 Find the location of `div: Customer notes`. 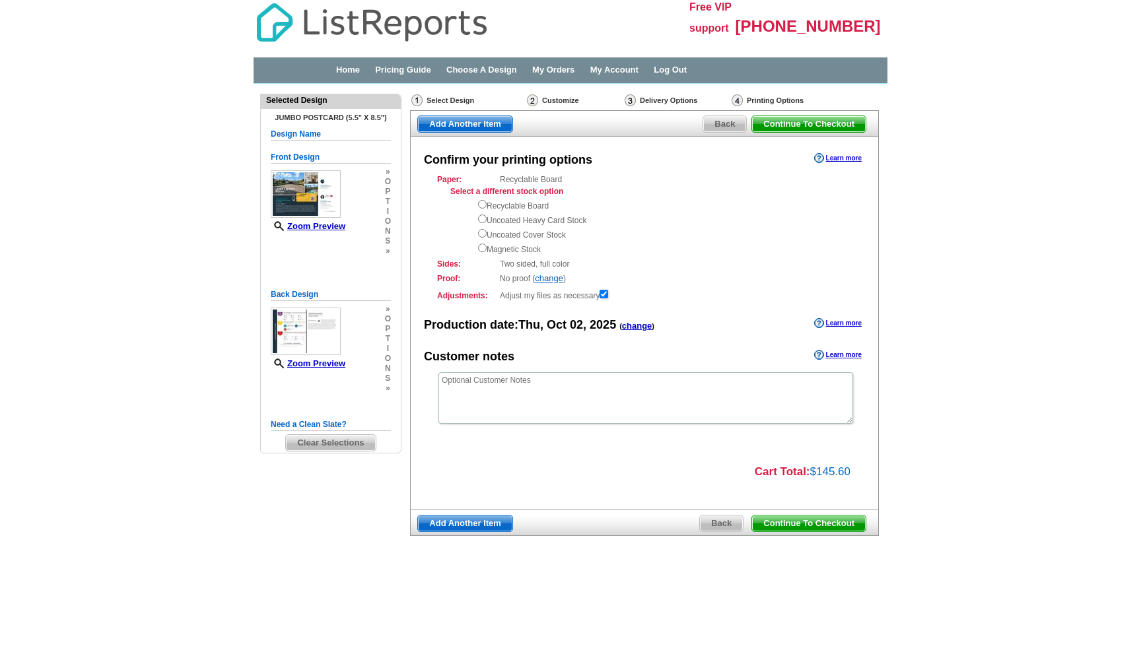

div: Customer notes is located at coordinates (469, 357).